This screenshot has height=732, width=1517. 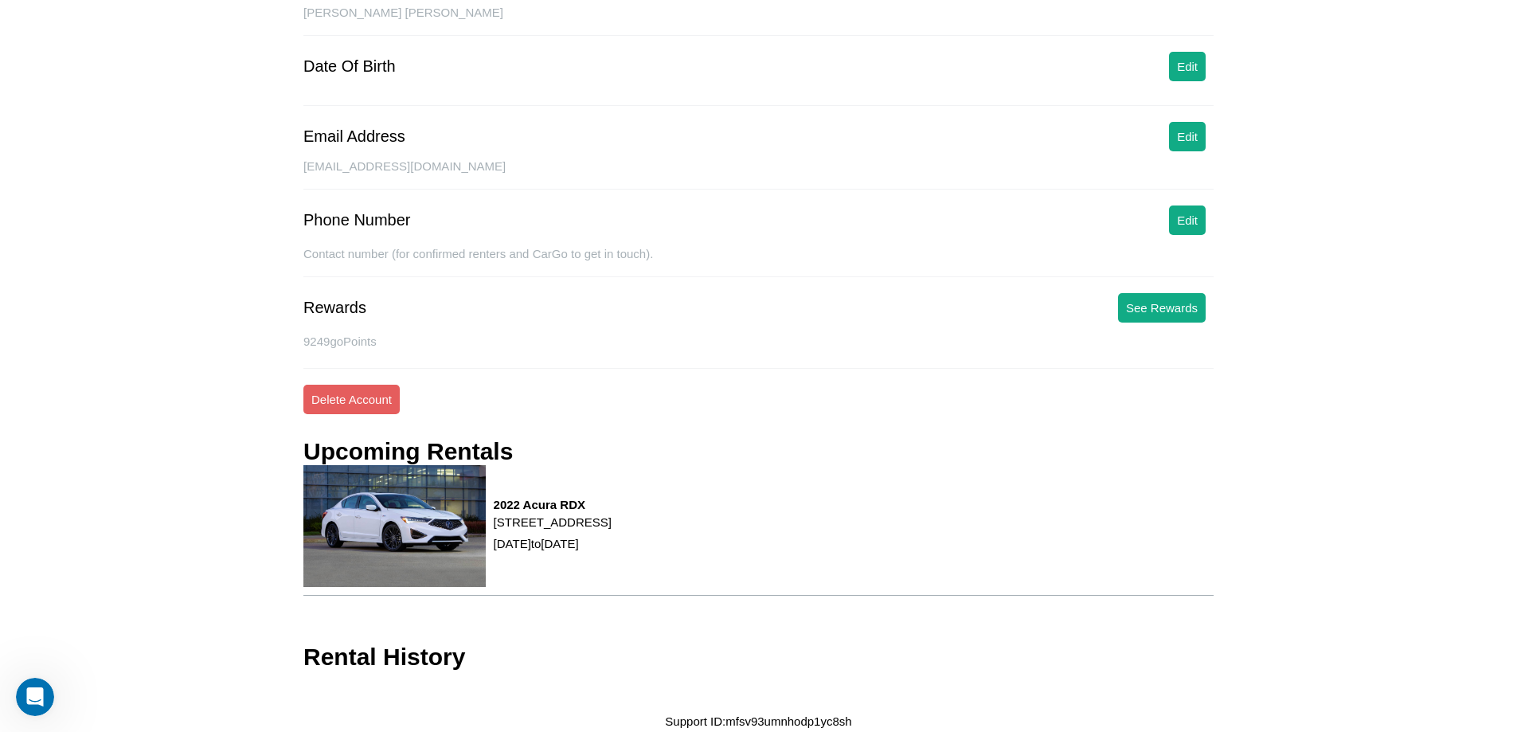 I want to click on div: Phone Number, so click(x=357, y=220).